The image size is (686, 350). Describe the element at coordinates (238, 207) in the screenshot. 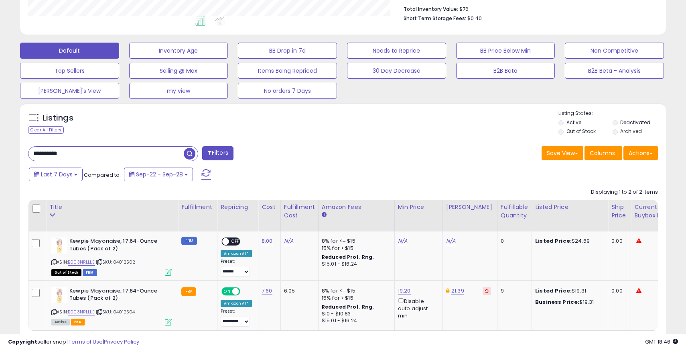

I see `div: Repricing` at that location.